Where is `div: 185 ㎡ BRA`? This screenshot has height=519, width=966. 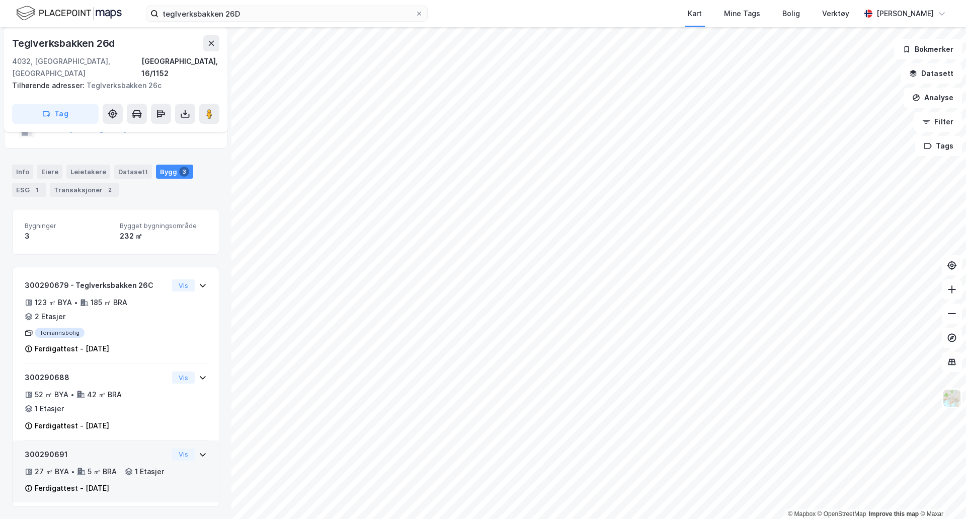
div: 185 ㎡ BRA is located at coordinates (109, 302).